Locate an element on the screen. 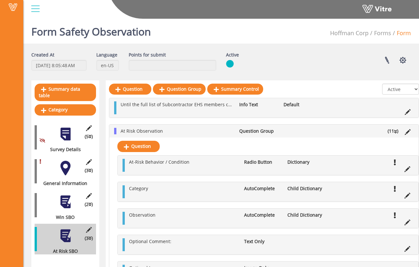 The image size is (419, 267). li: Info Text is located at coordinates (258, 105).